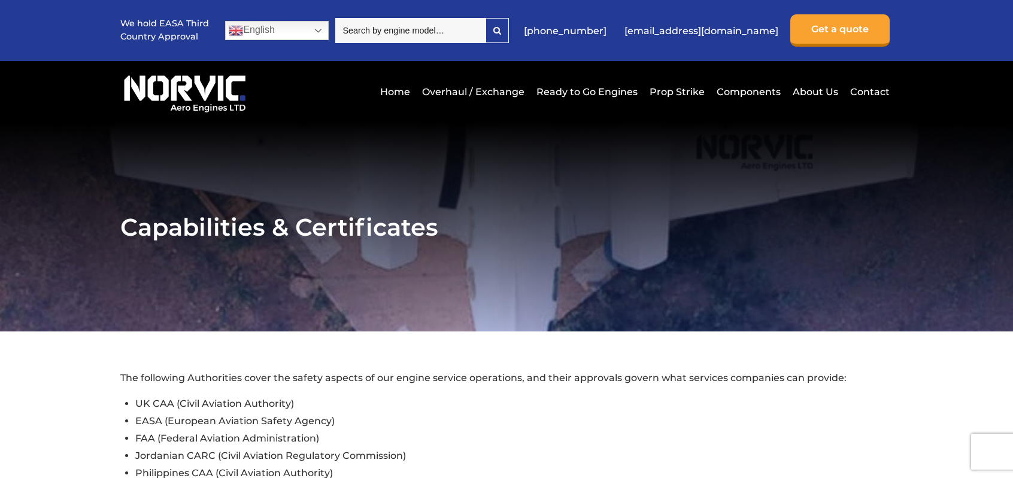  Describe the element at coordinates (506, 378) in the screenshot. I see `p: The following Authorities cover the safety aspects of our engine service operations, and their ap...` at that location.